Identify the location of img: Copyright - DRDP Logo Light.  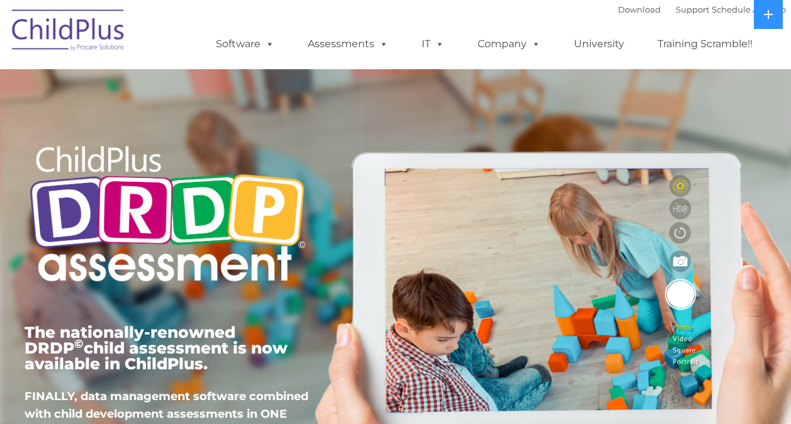
(167, 216).